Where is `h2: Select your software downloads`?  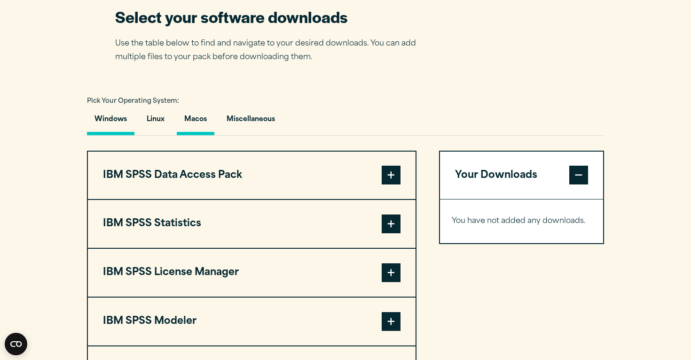 h2: Select your software downloads is located at coordinates (273, 16).